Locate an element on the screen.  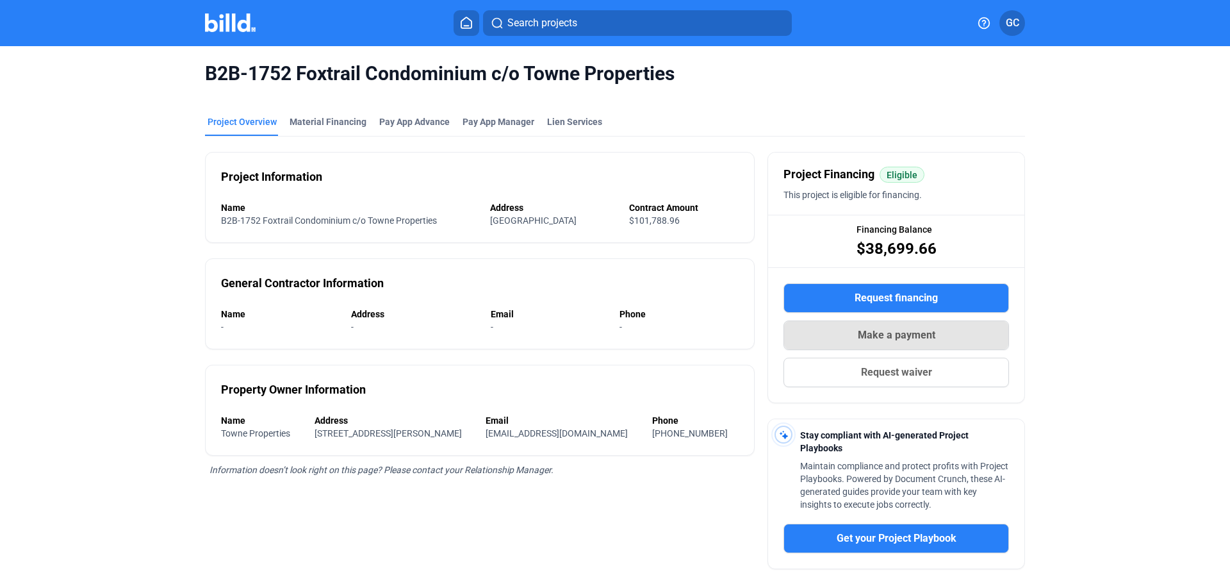
span: Maintain compliance and protect profits with Project Playbooks. Powered by Document Crunch, these... is located at coordinates (904, 485).